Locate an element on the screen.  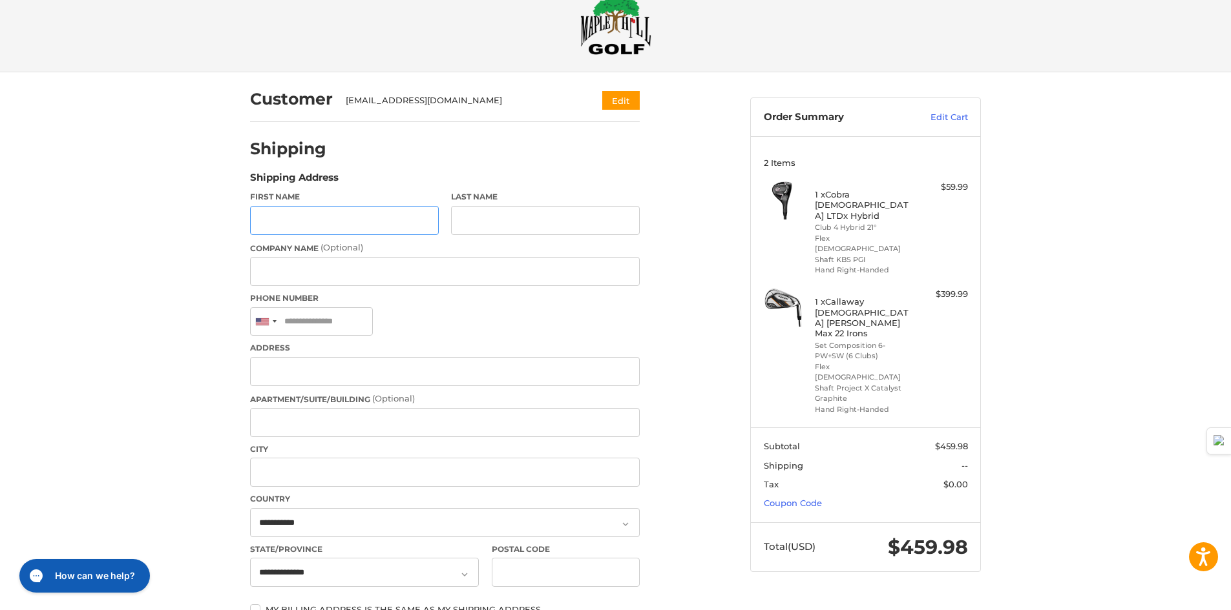
a: Edit Cart is located at coordinates (935, 118).